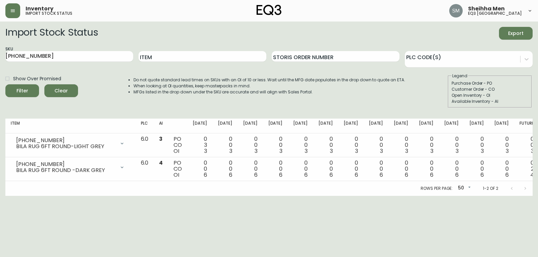 The height and width of the screenshot is (257, 538). What do you see at coordinates (61, 91) in the screenshot?
I see `button: Clear` at bounding box center [61, 91].